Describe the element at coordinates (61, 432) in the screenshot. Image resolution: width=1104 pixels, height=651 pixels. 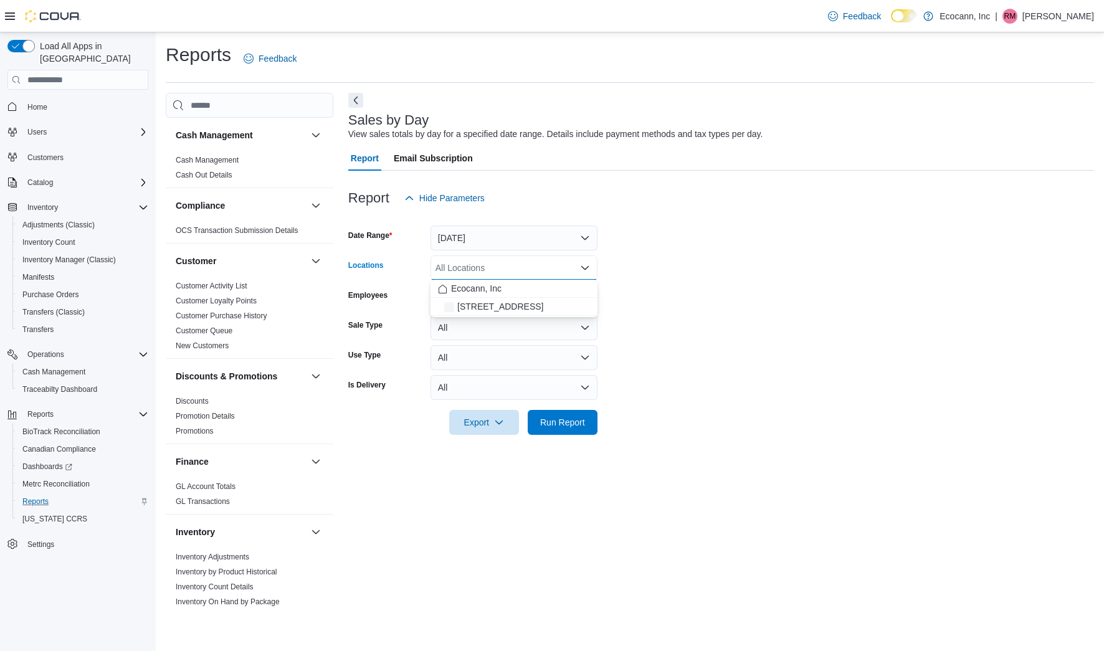
I see `span: BioTrack Reconciliation` at that location.